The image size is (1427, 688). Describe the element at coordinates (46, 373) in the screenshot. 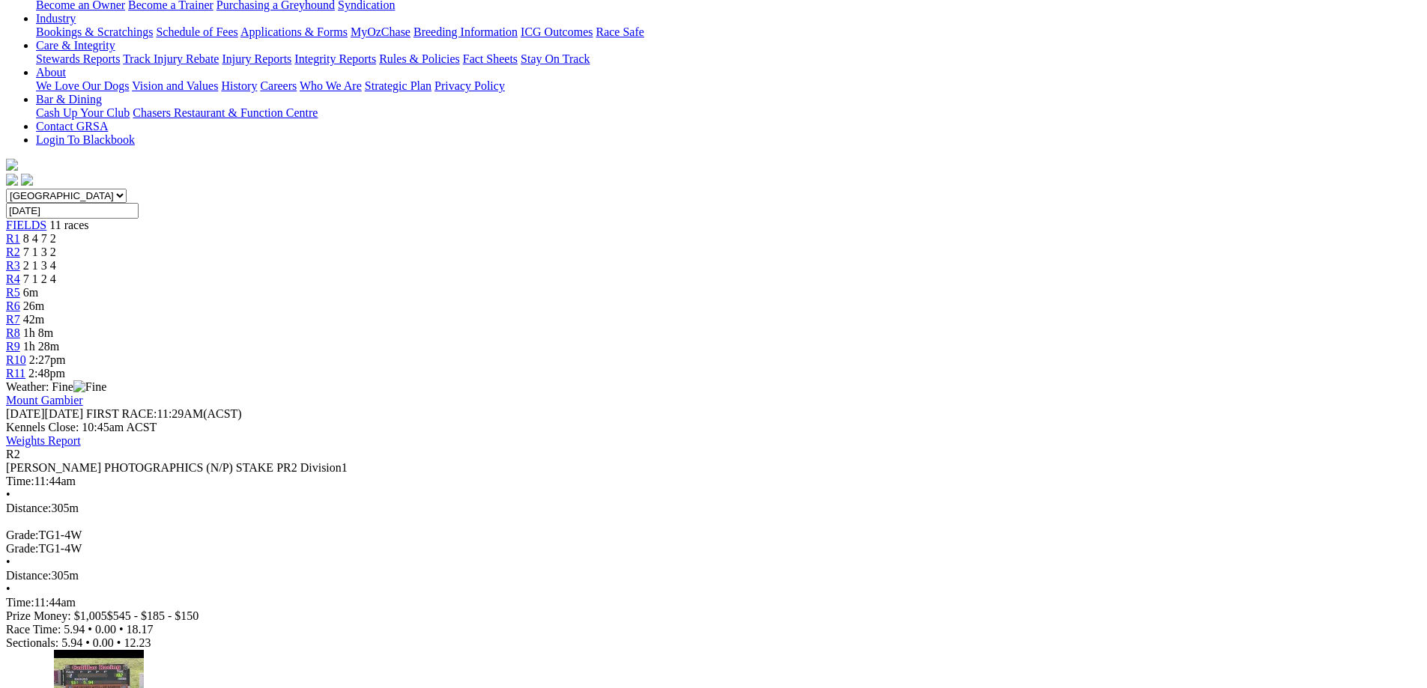

I see `span: 2:48pm` at that location.